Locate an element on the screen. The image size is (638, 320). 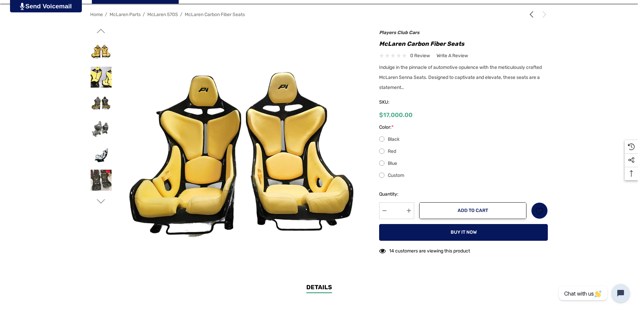
label: Red is located at coordinates (463, 151).